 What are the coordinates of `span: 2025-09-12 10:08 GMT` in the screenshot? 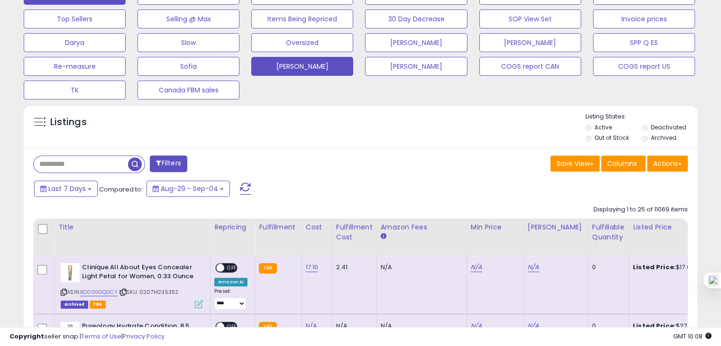 It's located at (692, 336).